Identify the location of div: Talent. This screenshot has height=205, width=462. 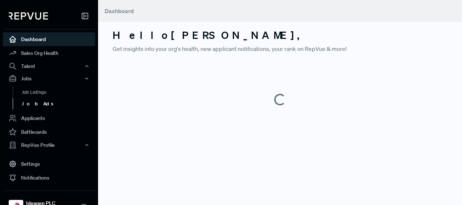
(49, 66).